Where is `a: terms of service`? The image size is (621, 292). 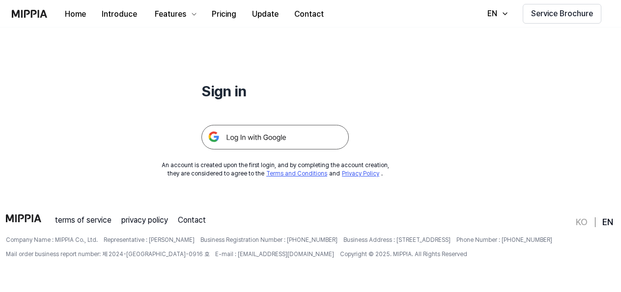 a: terms of service is located at coordinates (83, 220).